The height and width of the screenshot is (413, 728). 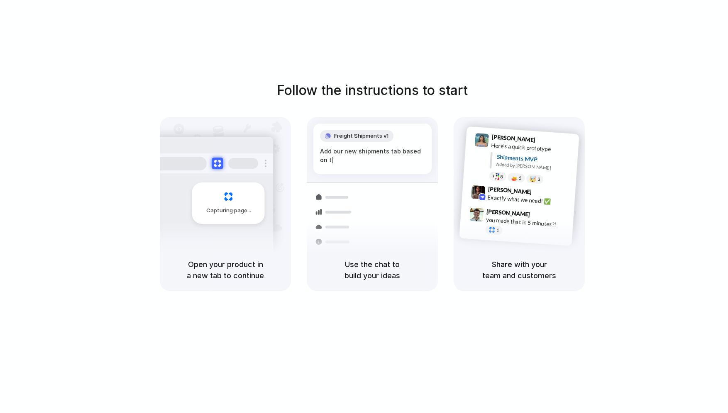 What do you see at coordinates (527, 223) in the screenshot?
I see `div: you made that in 5 minutes?!` at bounding box center [527, 223].